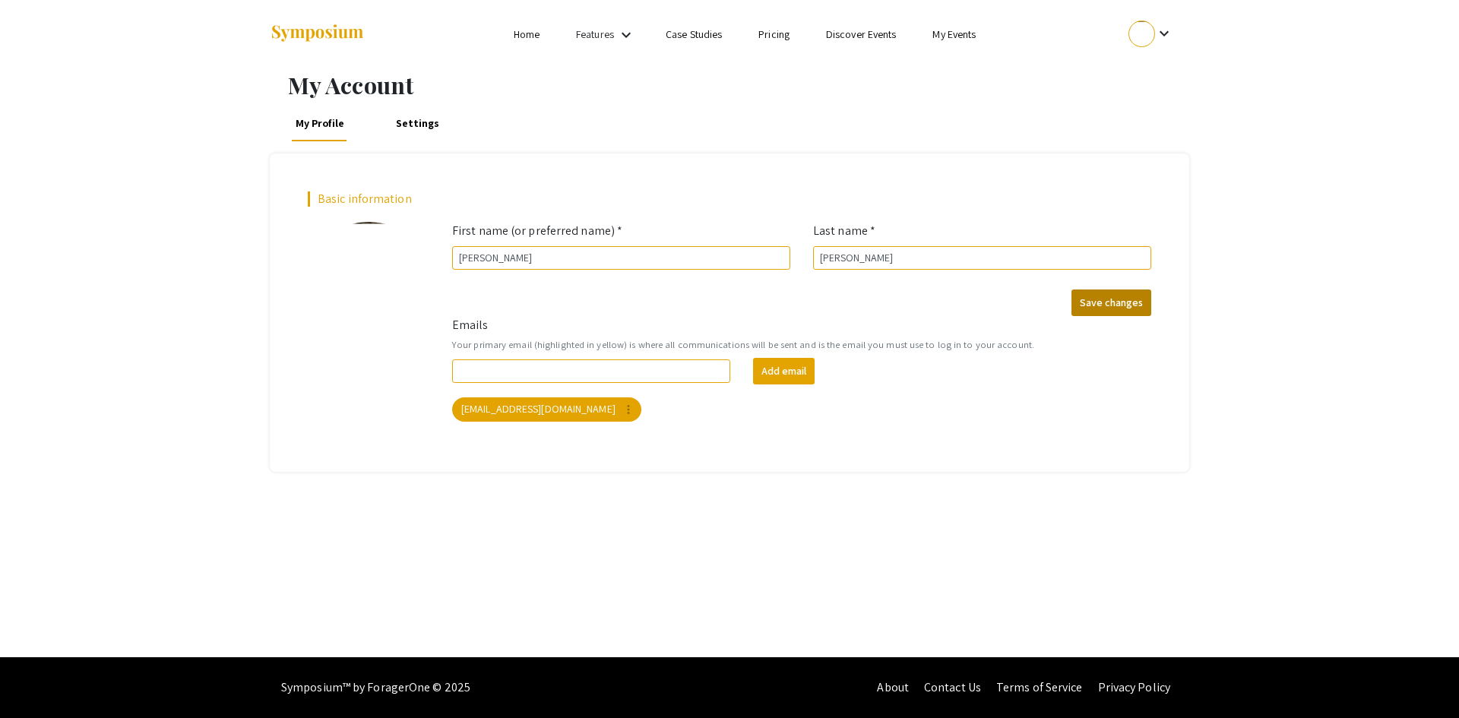 This screenshot has width=1459, height=718. What do you see at coordinates (417, 123) in the screenshot?
I see `a: Settings` at bounding box center [417, 123].